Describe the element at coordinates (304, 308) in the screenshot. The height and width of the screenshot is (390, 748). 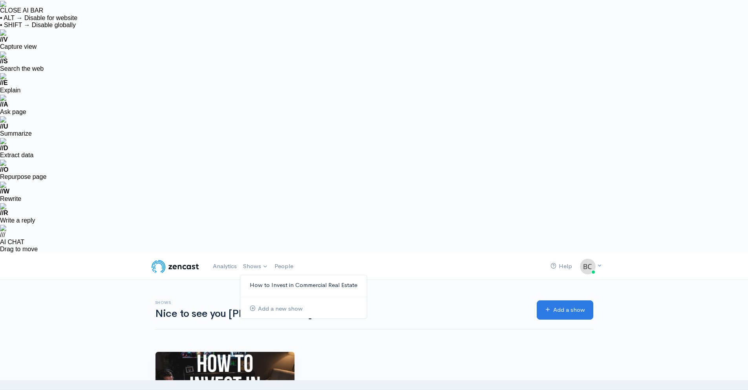
I see `a: Add a new show` at that location.